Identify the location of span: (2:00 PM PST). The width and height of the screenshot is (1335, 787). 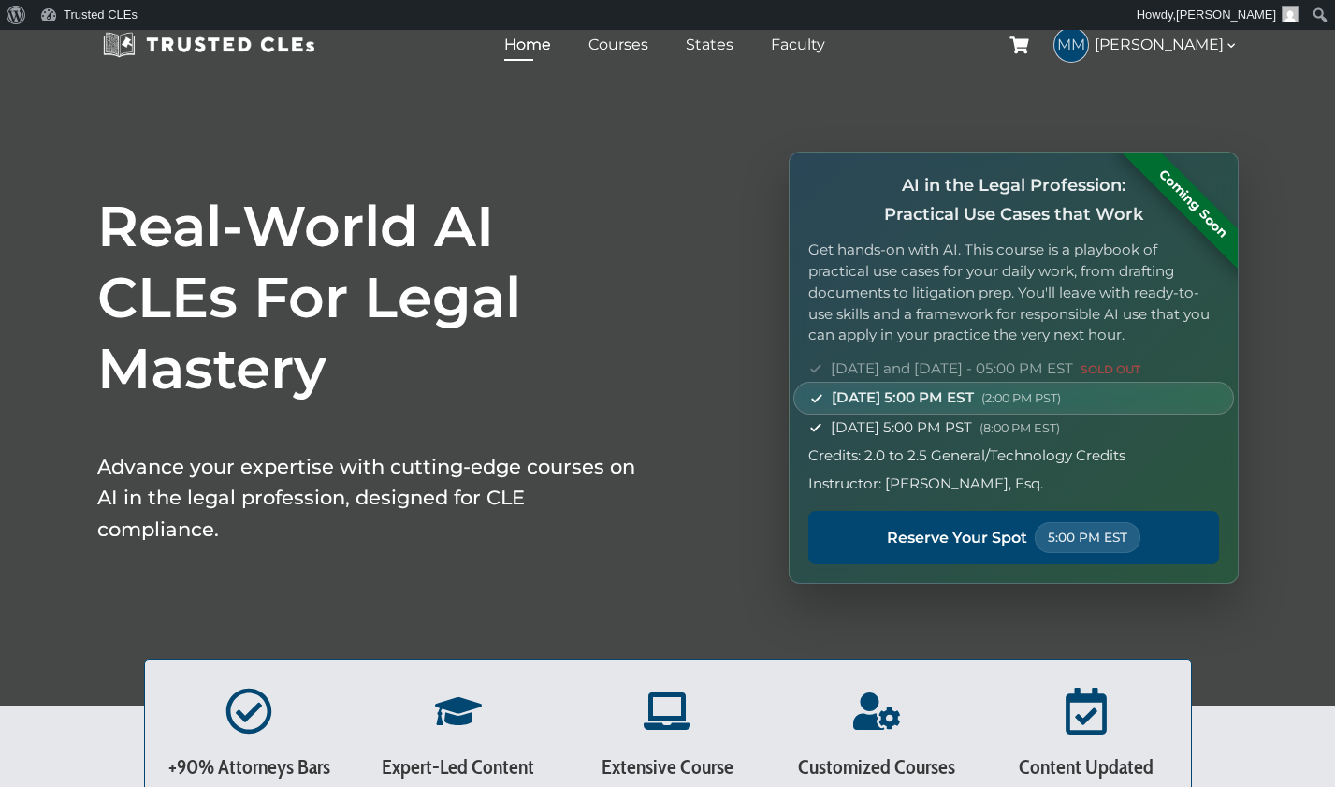
(1020, 398).